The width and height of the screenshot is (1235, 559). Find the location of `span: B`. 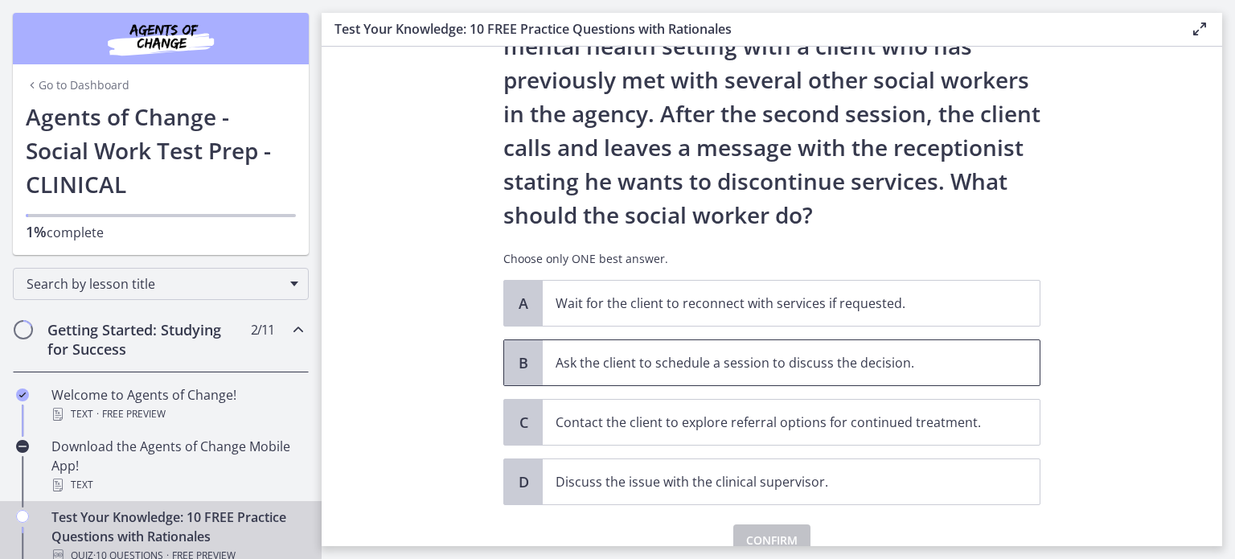

span: B is located at coordinates (523, 362).